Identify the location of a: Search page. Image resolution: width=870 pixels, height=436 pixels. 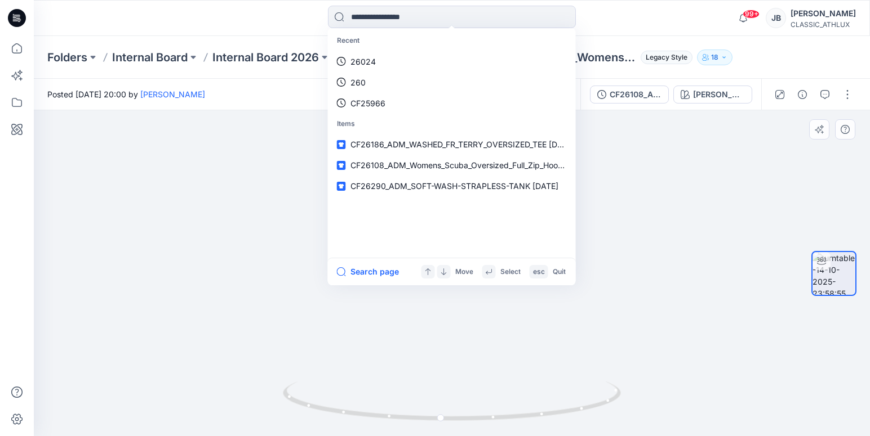
(368, 272).